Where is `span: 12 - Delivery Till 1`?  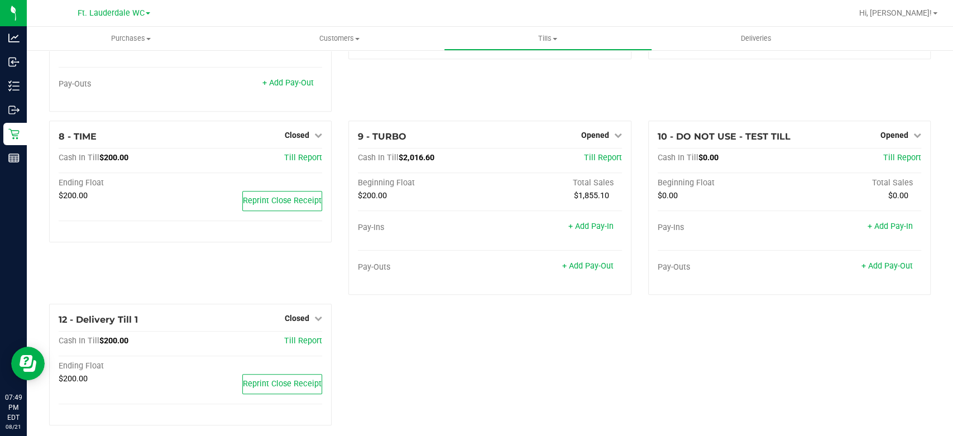 span: 12 - Delivery Till 1 is located at coordinates (98, 319).